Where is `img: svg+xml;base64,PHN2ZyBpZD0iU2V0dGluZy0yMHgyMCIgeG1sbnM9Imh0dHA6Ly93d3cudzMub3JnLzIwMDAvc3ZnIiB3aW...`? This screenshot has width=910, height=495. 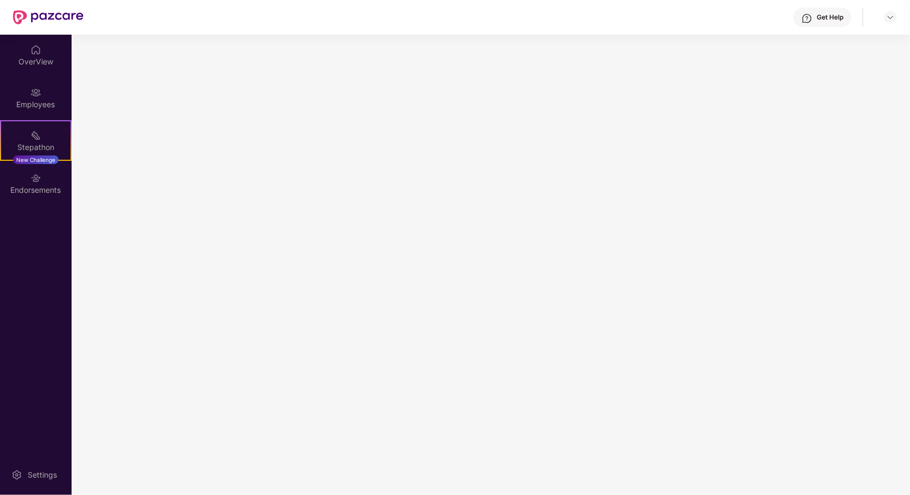
img: svg+xml;base64,PHN2ZyBpZD0iU2V0dGluZy0yMHgyMCIgeG1sbnM9Imh0dHA6Ly93d3cudzMub3JnLzIwMDAvc3ZnIiB3aW... is located at coordinates (17, 475).